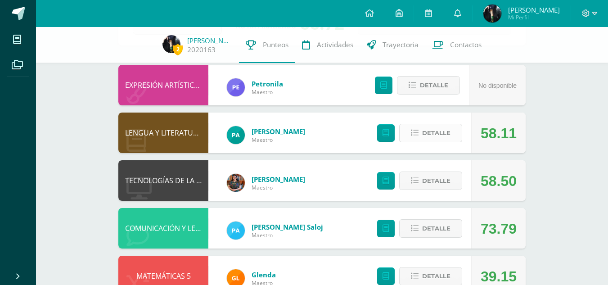  Describe the element at coordinates (499, 133) in the screenshot. I see `div: 58.11` at that location.